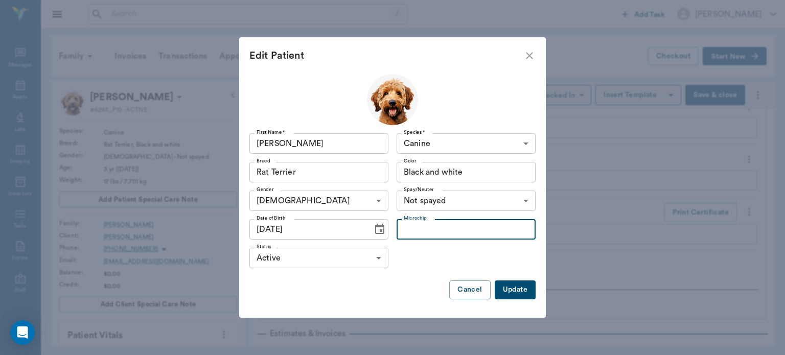 The width and height of the screenshot is (785, 355). What do you see at coordinates (415, 132) in the screenshot?
I see `label: Species *` at bounding box center [415, 132].